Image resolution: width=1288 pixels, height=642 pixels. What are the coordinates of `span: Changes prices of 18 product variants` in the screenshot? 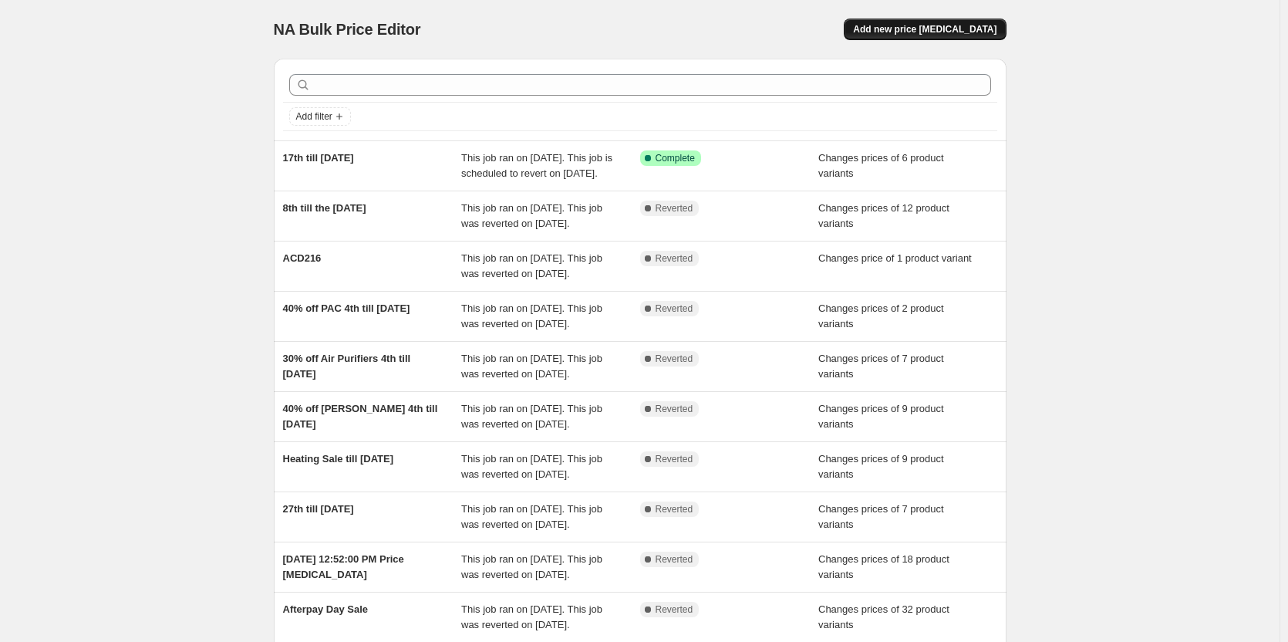 It's located at (884, 566).